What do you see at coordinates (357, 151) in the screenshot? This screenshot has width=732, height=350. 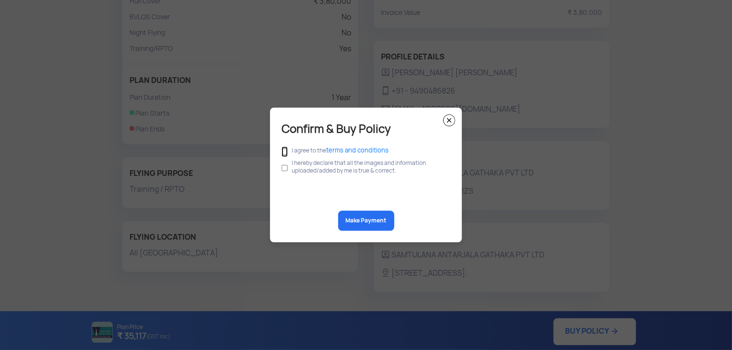 I see `span: terms and conditions` at bounding box center [357, 151].